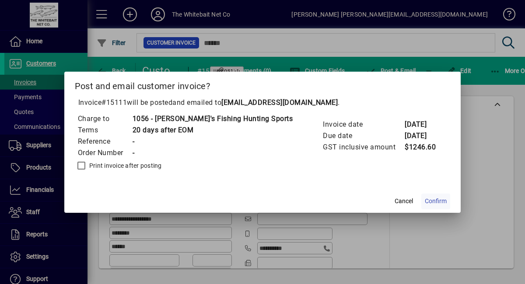 This screenshot has width=525, height=284. I want to click on p: Invoice will be posted ., so click(262, 103).